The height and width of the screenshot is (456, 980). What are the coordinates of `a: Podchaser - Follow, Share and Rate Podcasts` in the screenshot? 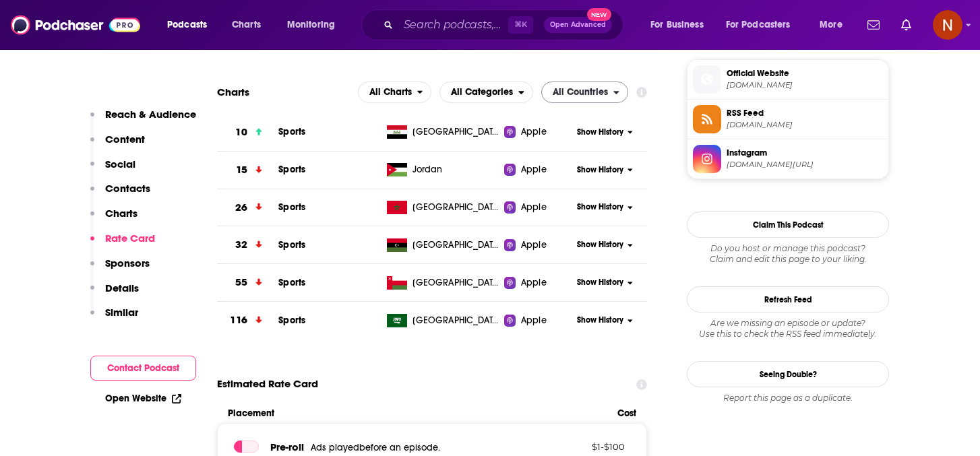 It's located at (75, 25).